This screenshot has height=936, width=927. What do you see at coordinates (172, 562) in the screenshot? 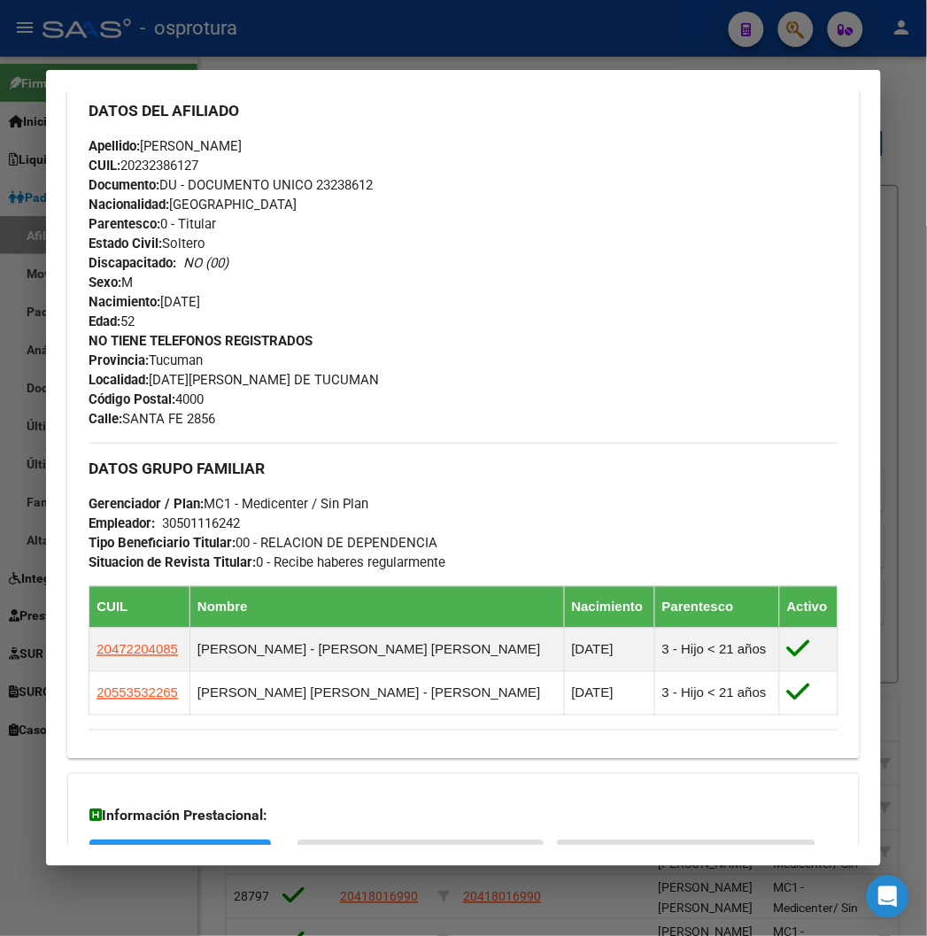
I see `strong: Situacion de Revista Titular:` at bounding box center [172, 562].